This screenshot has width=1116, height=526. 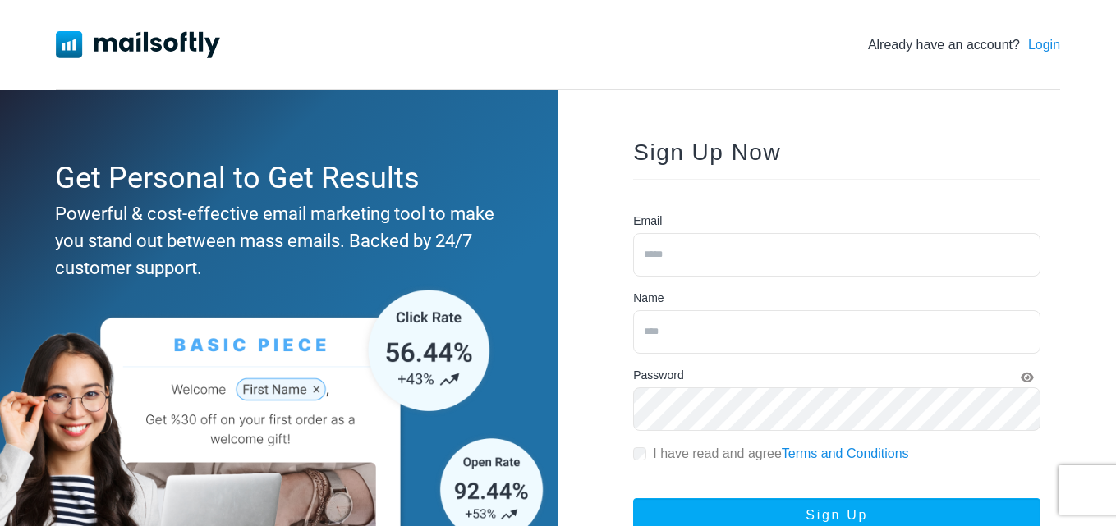 I want to click on label: Password, so click(x=658, y=375).